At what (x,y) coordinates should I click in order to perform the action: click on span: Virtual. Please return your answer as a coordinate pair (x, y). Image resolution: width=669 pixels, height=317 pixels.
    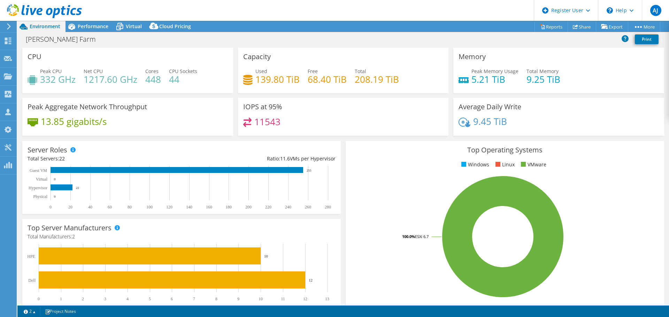
    Looking at the image, I should click on (134, 26).